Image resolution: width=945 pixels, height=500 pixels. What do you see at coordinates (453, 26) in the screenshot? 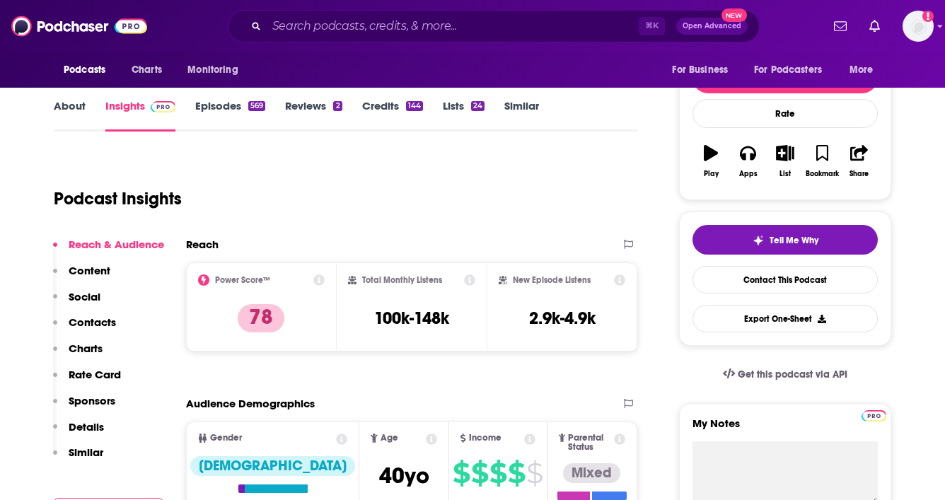
I see `input: Search podcasts, credits, & more...` at bounding box center [453, 26].